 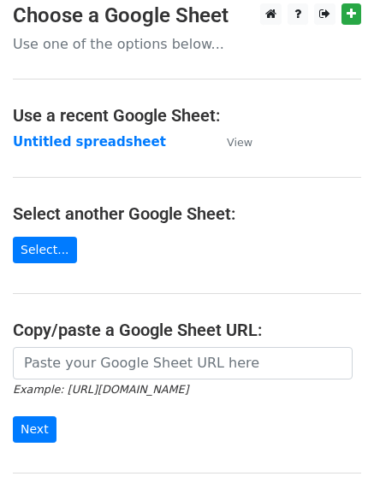 I want to click on strong: Untitled spreadsheet, so click(x=89, y=142).